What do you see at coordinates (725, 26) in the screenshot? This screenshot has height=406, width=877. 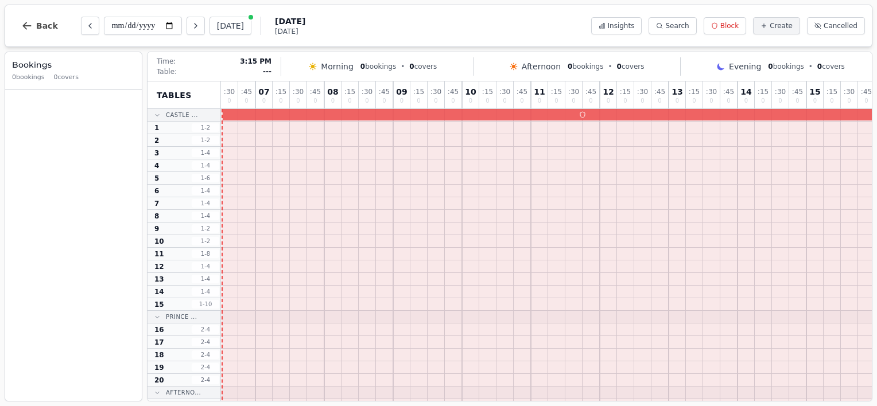 I see `button: Block` at bounding box center [725, 26].